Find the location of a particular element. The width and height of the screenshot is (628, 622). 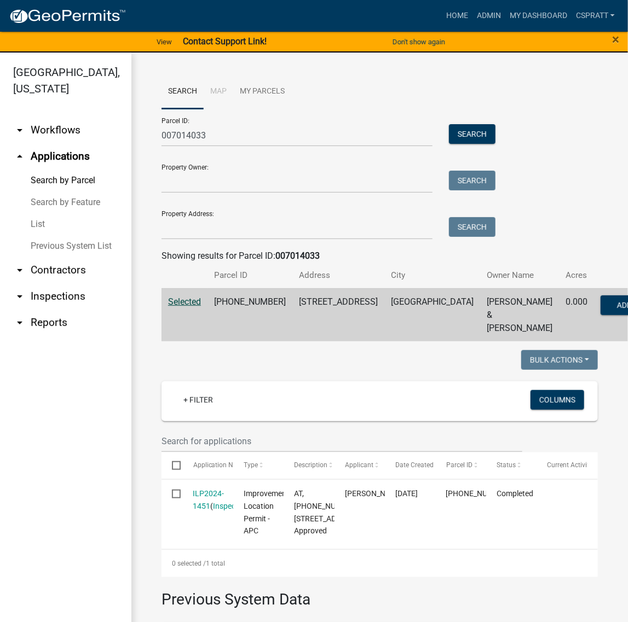

span: AT, 007-014-033, 1341 E NORTHSHORE DR, Buhrt, ILP2024-1451, Approved is located at coordinates (338, 512).